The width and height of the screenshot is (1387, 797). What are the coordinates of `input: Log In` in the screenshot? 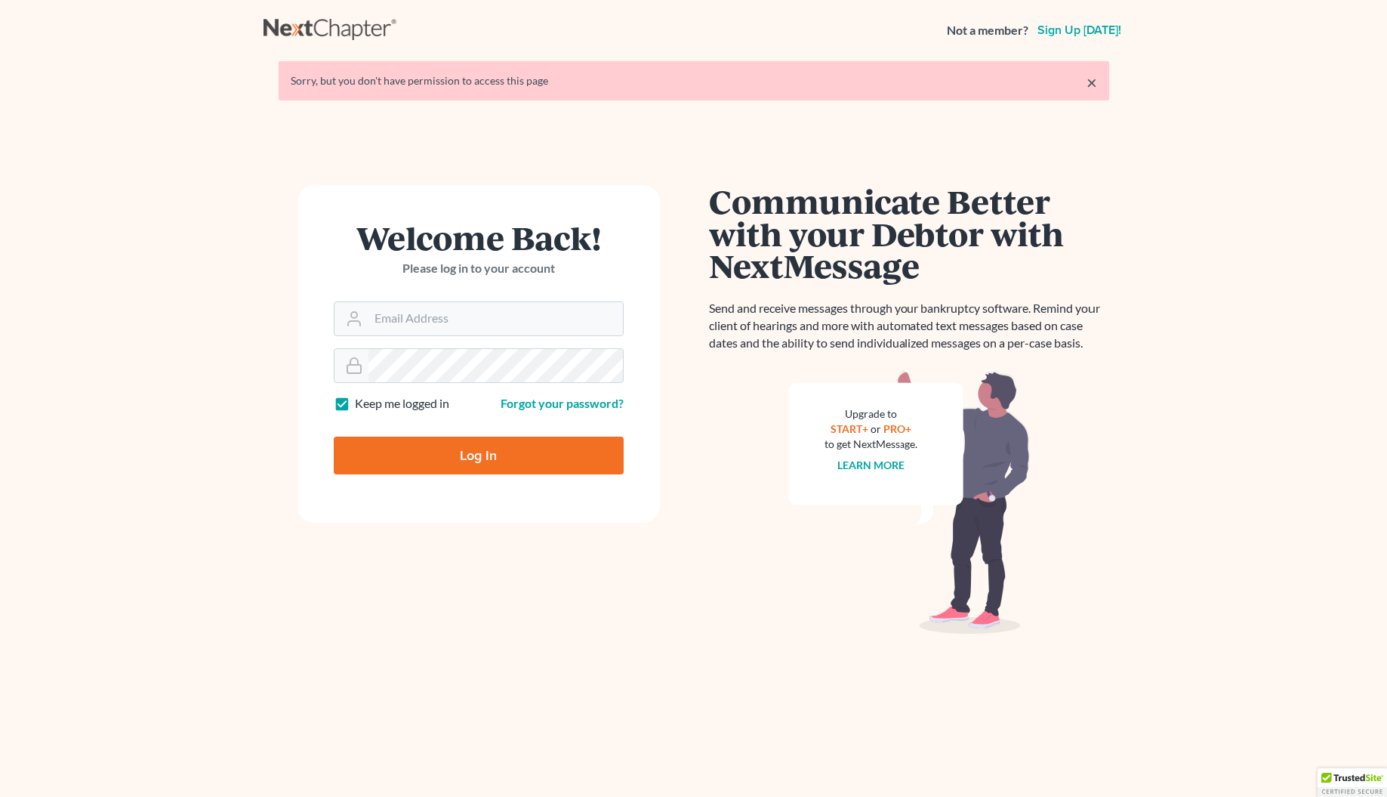 It's located at (479, 455).